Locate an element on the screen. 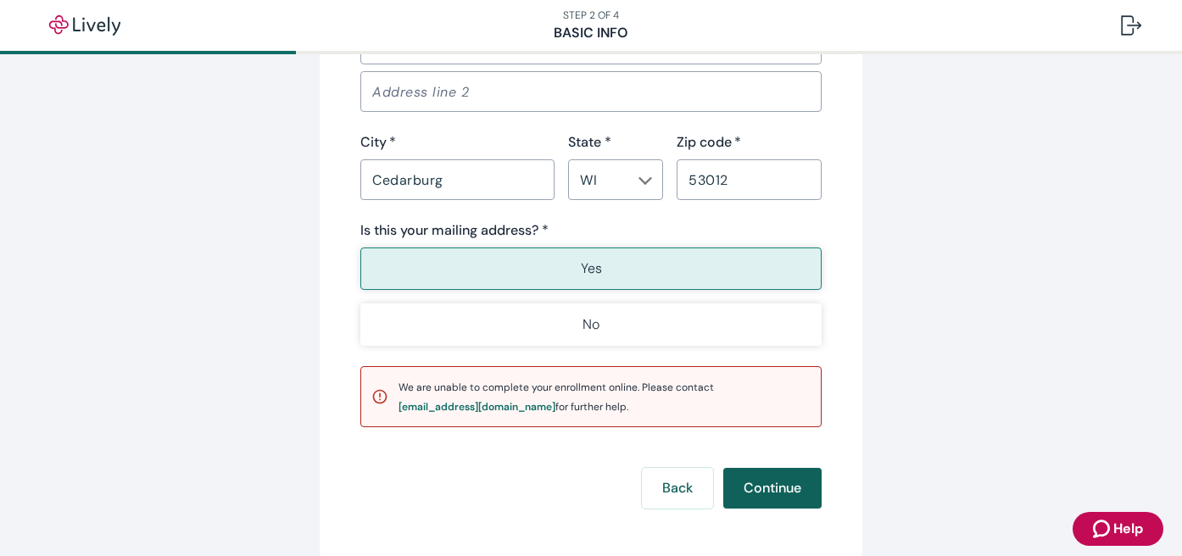  input: City is located at coordinates (457, 180).